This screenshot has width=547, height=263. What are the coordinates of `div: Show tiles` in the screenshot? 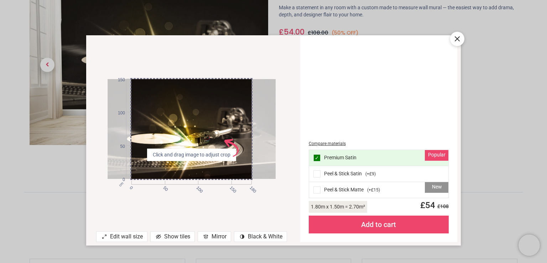 It's located at (172, 236).